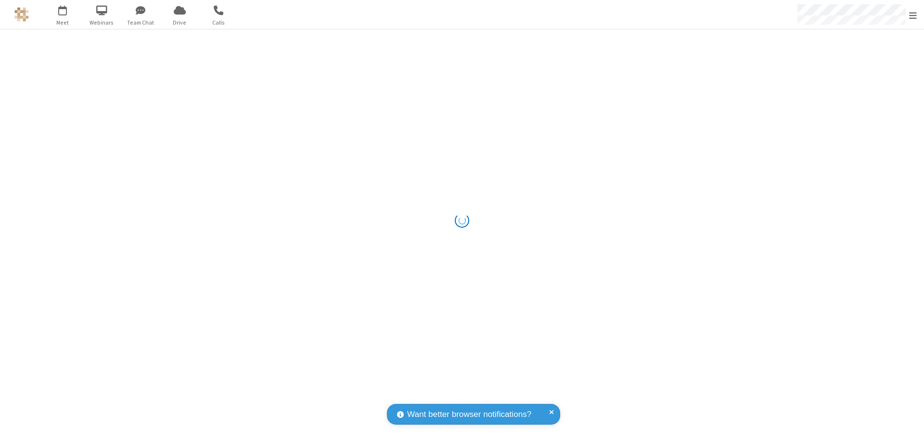 The height and width of the screenshot is (441, 924). Describe the element at coordinates (180, 23) in the screenshot. I see `span: Drive` at that location.